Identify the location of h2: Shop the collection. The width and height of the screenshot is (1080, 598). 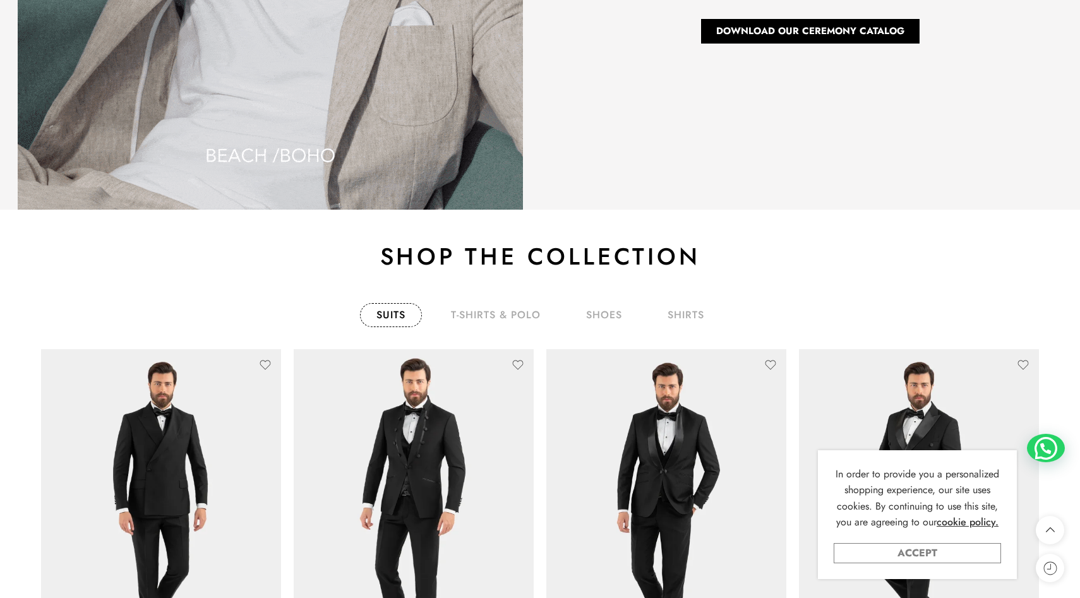
(540, 256).